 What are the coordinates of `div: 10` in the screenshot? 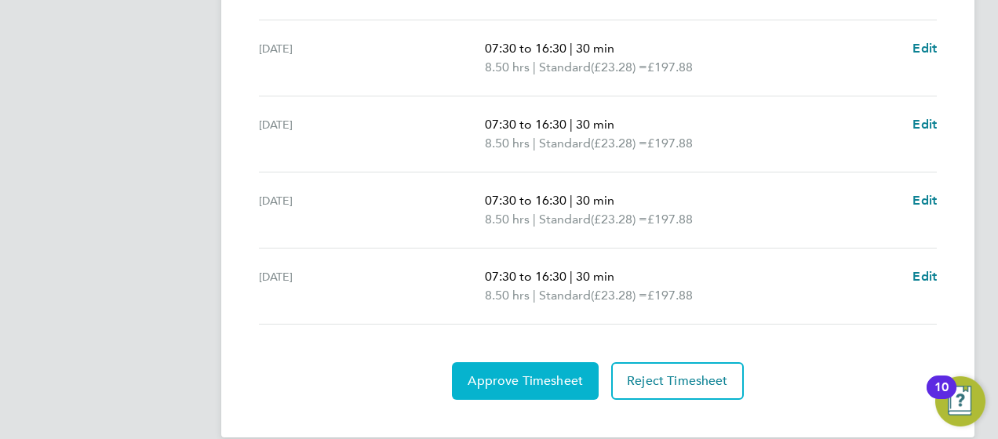 It's located at (942, 398).